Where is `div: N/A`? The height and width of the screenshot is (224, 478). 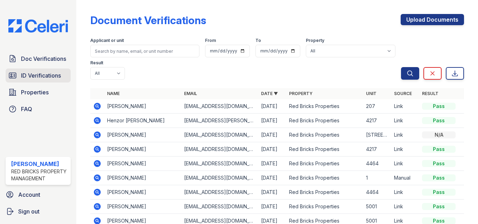 div: N/A is located at coordinates (439, 135).